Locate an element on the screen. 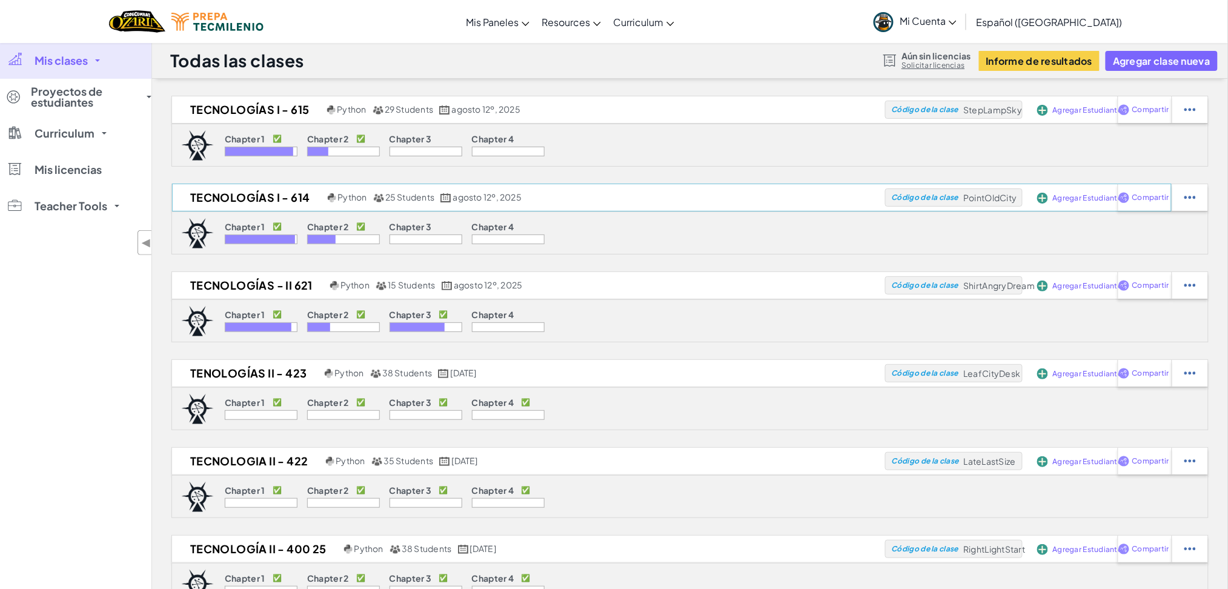 This screenshot has width=1228, height=589. a: Tecnologías I - 615 Python 29 Students agosto 12º, 2025 is located at coordinates (528, 110).